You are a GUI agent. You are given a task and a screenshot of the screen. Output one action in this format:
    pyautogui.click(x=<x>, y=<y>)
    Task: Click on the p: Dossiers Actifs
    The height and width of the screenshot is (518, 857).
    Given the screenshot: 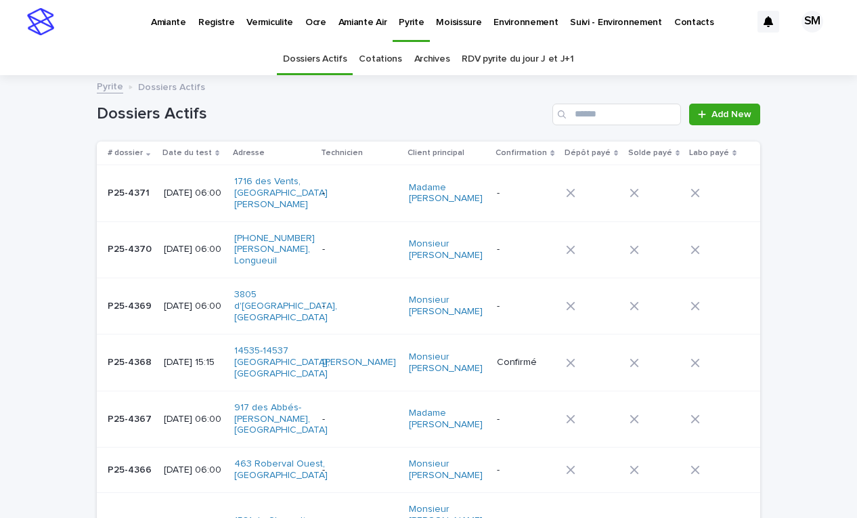 What is the action you would take?
    pyautogui.click(x=171, y=86)
    